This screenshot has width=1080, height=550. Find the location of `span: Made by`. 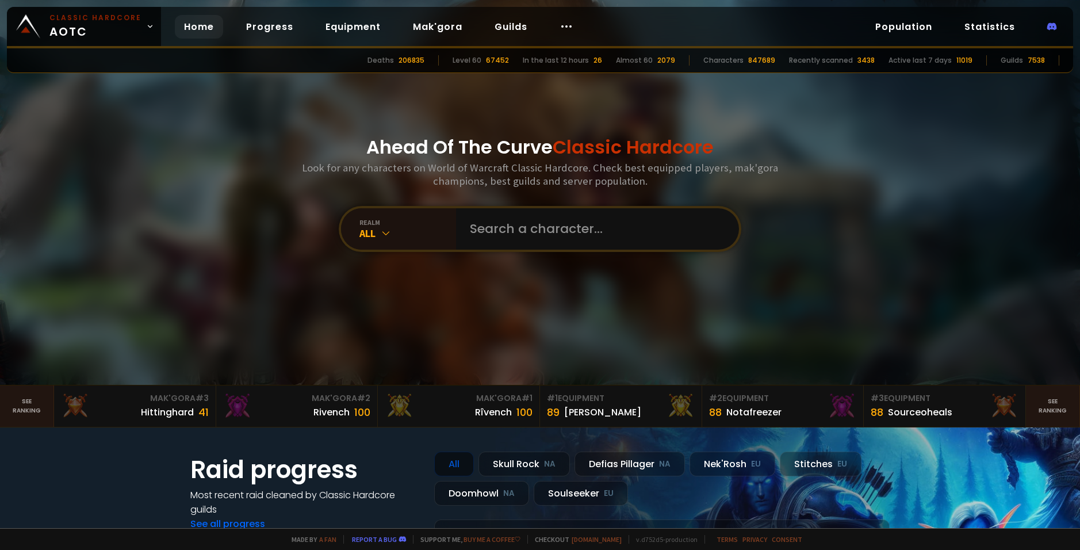

span: Made by is located at coordinates (310, 539).